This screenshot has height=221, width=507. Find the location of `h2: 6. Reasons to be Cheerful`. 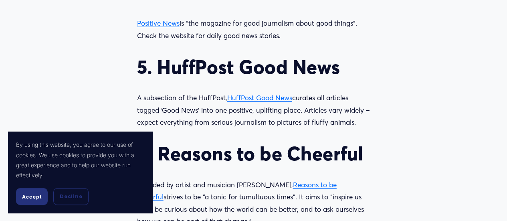

h2: 6. Reasons to be Cheerful is located at coordinates (253, 153).